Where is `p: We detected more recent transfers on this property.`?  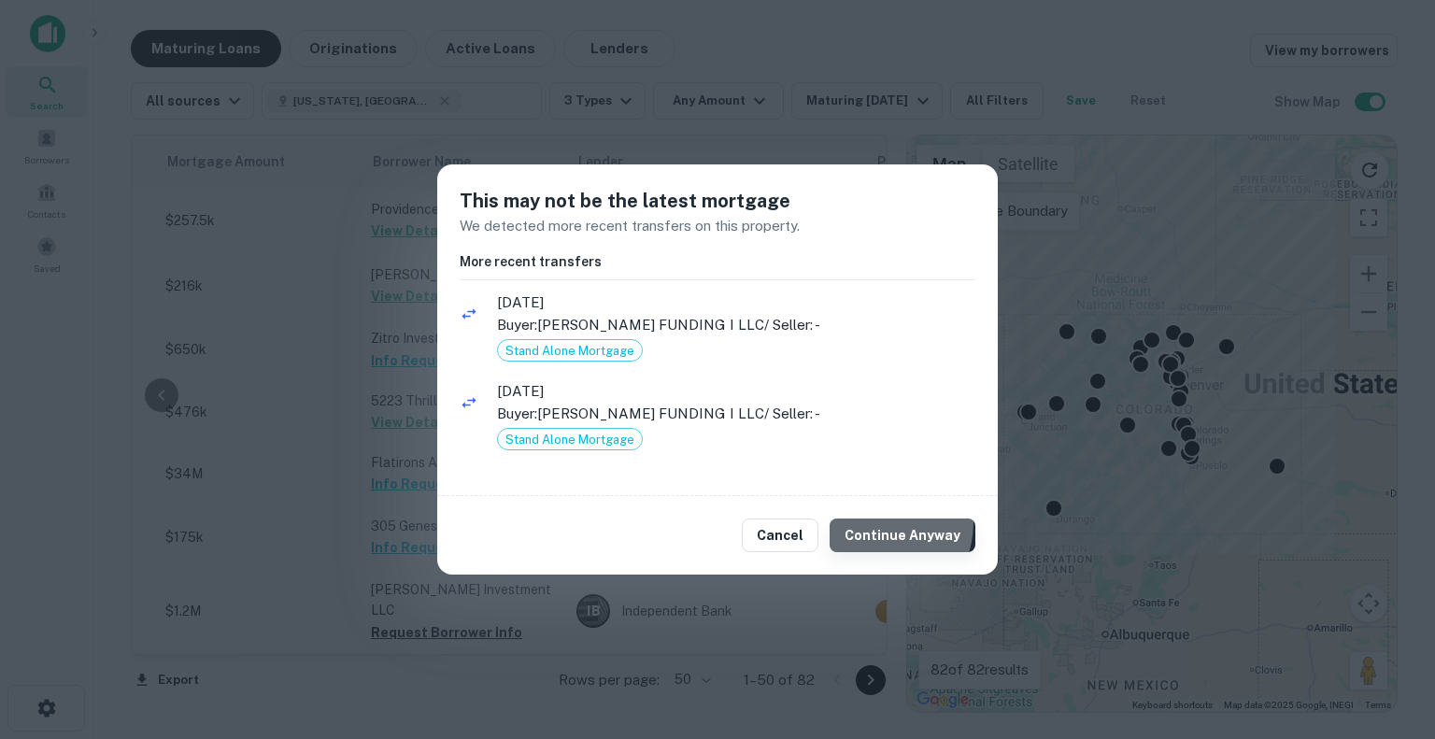 p: We detected more recent transfers on this property. is located at coordinates (718, 226).